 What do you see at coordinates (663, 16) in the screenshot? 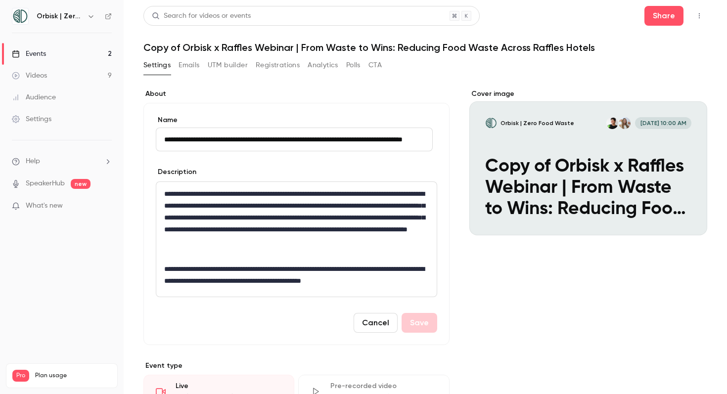
I see `button: Share` at bounding box center [663, 16].